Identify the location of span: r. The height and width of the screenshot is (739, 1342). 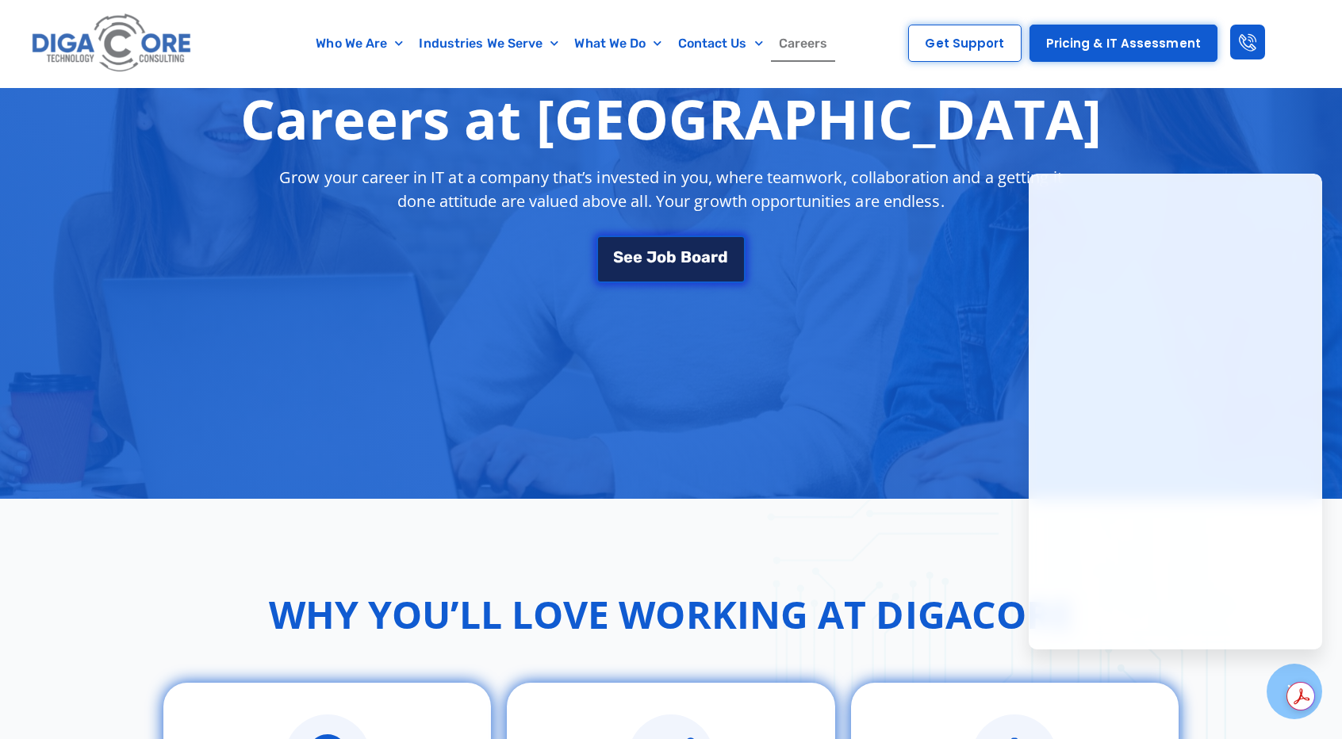
(714, 257).